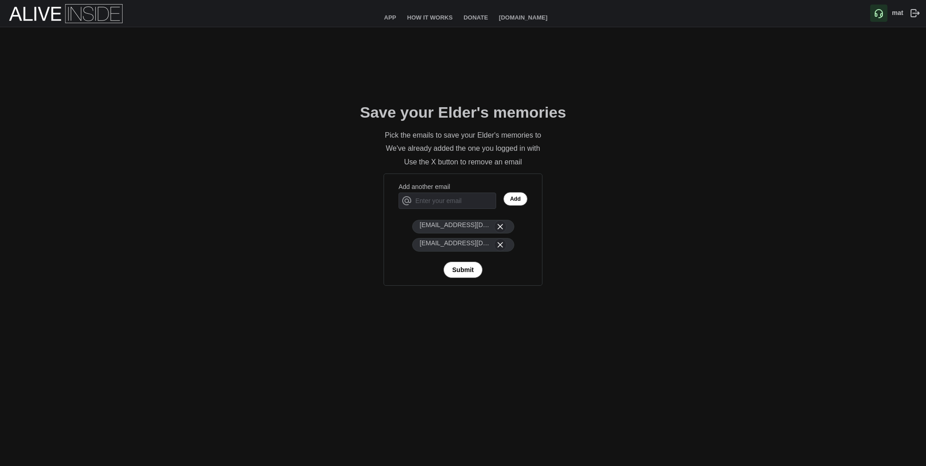 The width and height of the screenshot is (926, 466). What do you see at coordinates (424, 187) in the screenshot?
I see `label: Add another email` at bounding box center [424, 187].